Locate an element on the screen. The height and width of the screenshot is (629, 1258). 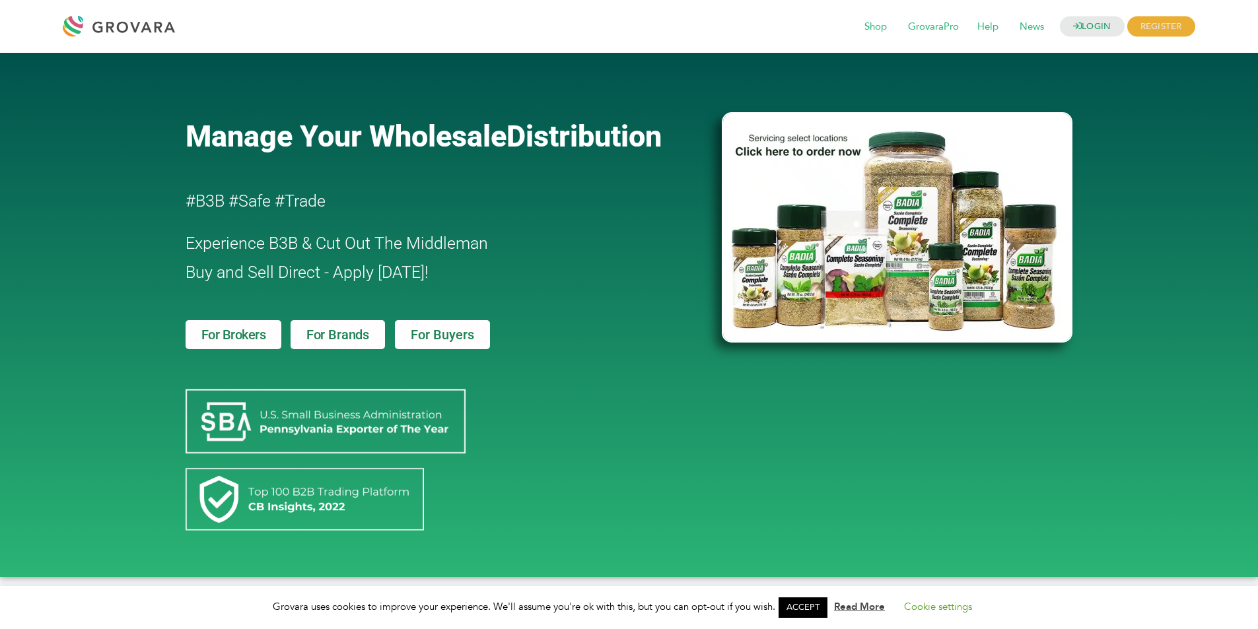
a: Manage Your WholesaleDistribution is located at coordinates (443, 136).